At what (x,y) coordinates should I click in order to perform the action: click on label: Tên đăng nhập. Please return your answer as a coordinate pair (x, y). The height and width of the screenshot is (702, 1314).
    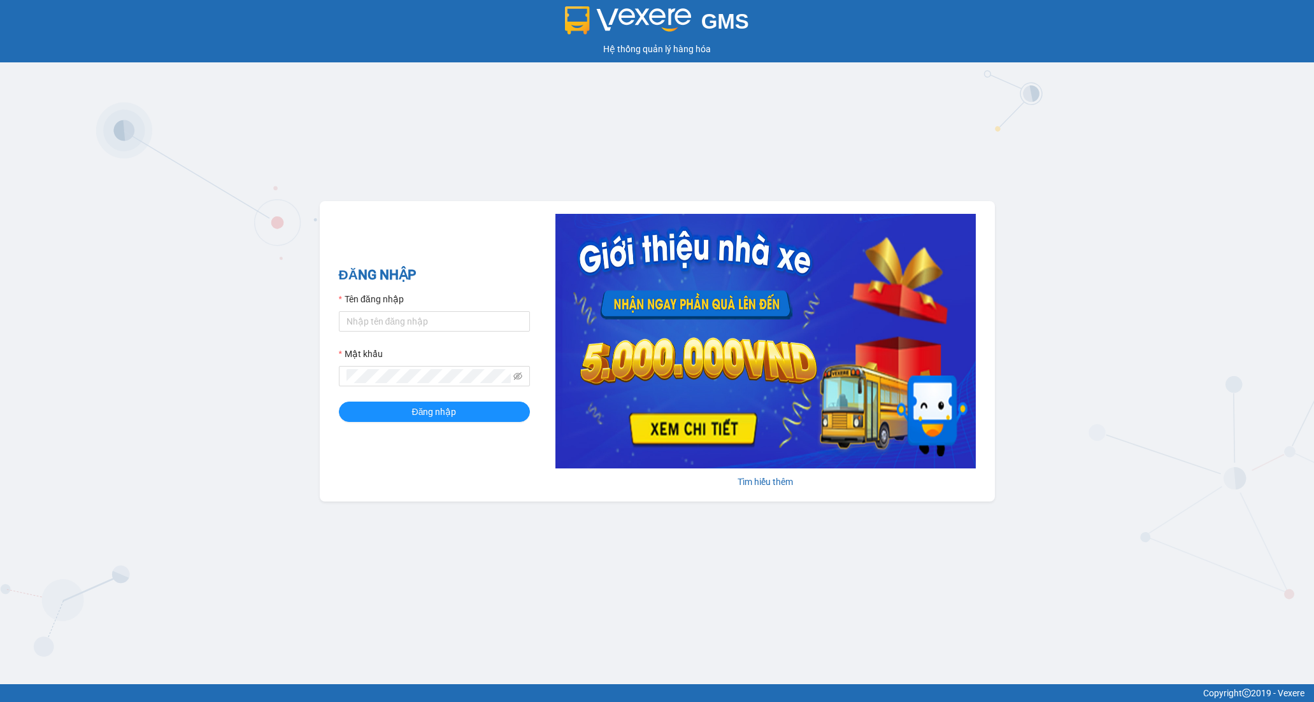
    Looking at the image, I should click on (371, 299).